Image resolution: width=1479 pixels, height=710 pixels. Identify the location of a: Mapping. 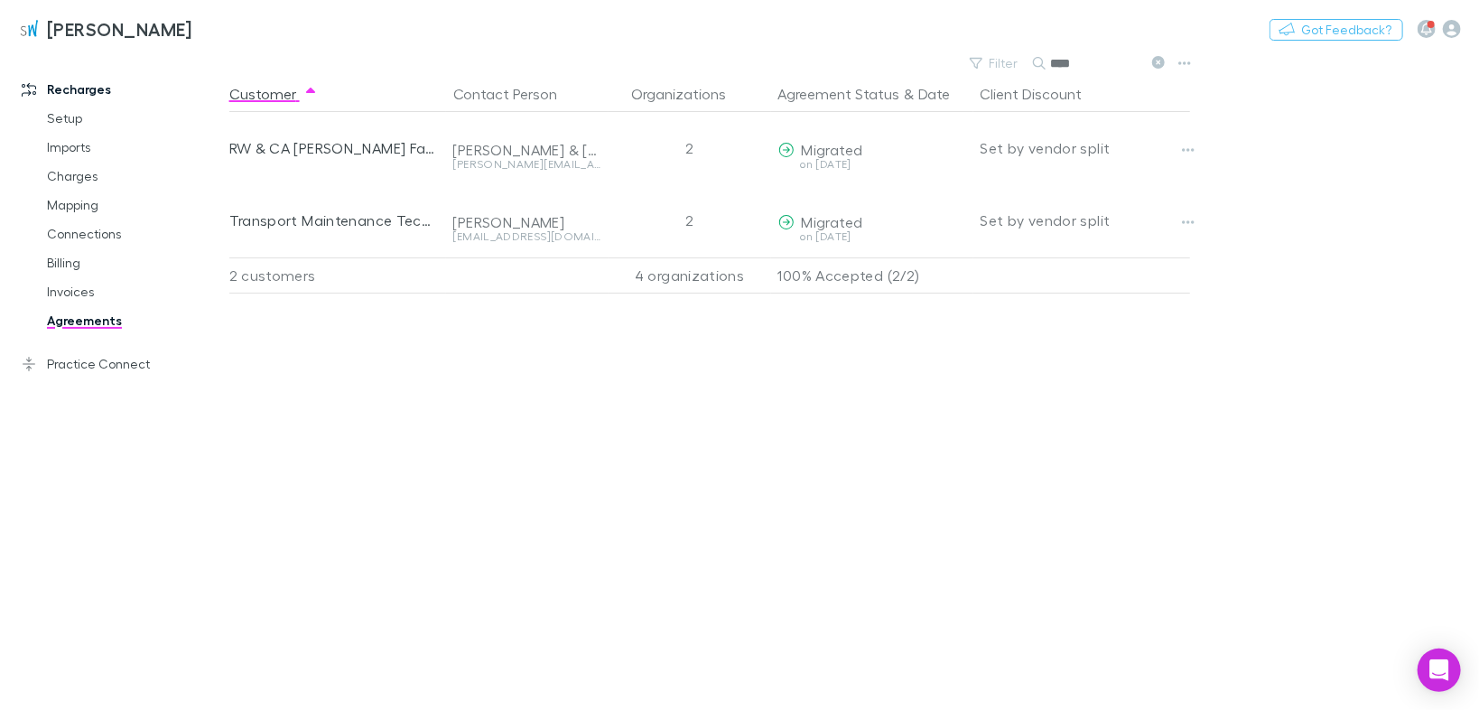
(133, 205).